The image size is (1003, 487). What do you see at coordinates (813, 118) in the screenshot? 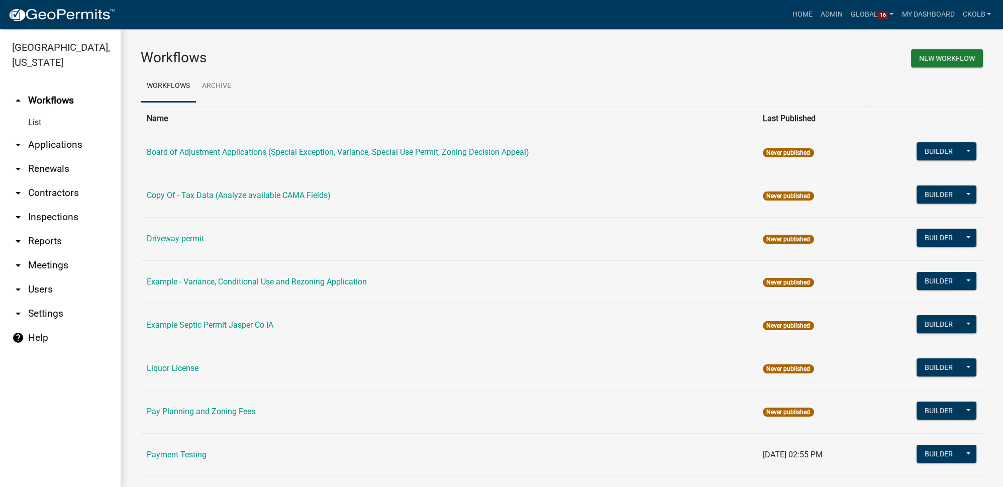
I see `th: Last Published` at bounding box center [813, 118].